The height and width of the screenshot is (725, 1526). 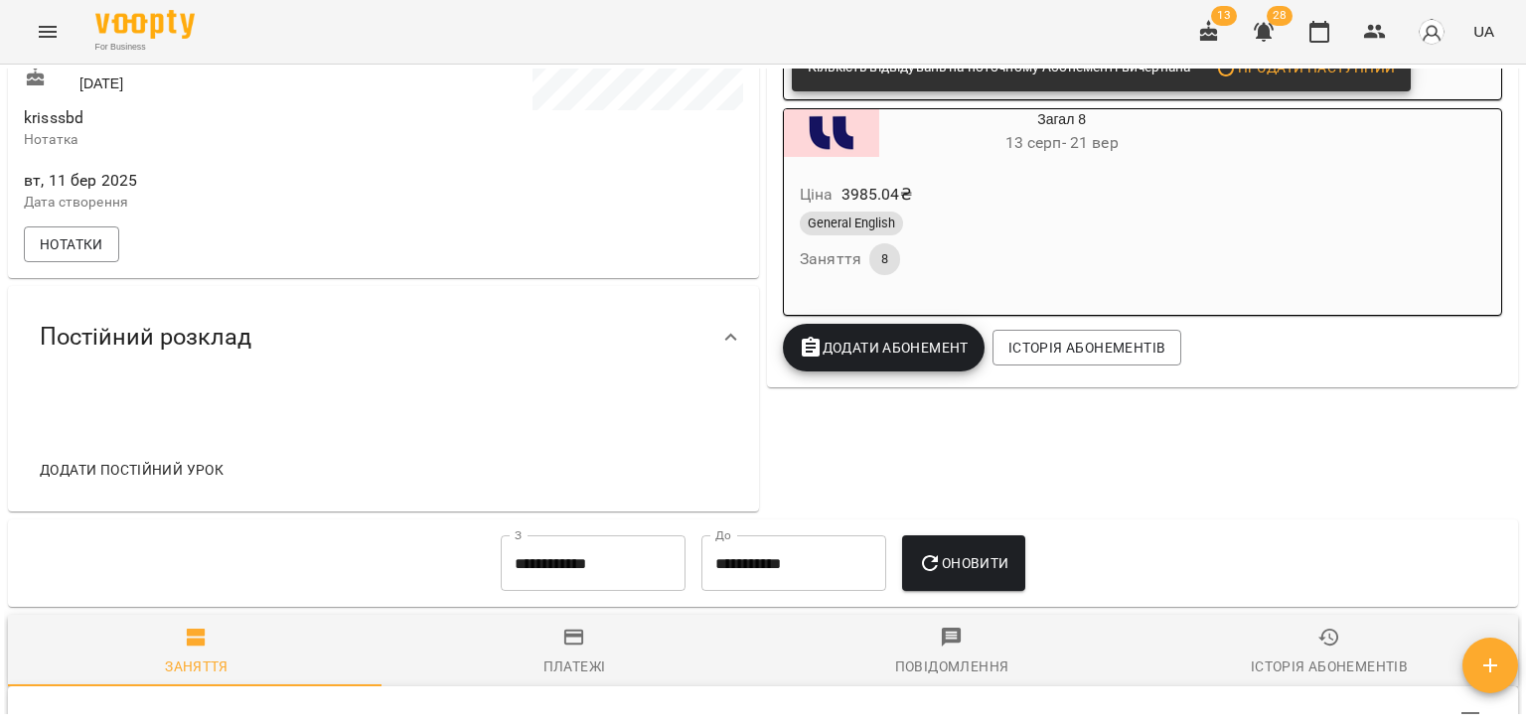 I want to click on span: 13, so click(x=1224, y=16).